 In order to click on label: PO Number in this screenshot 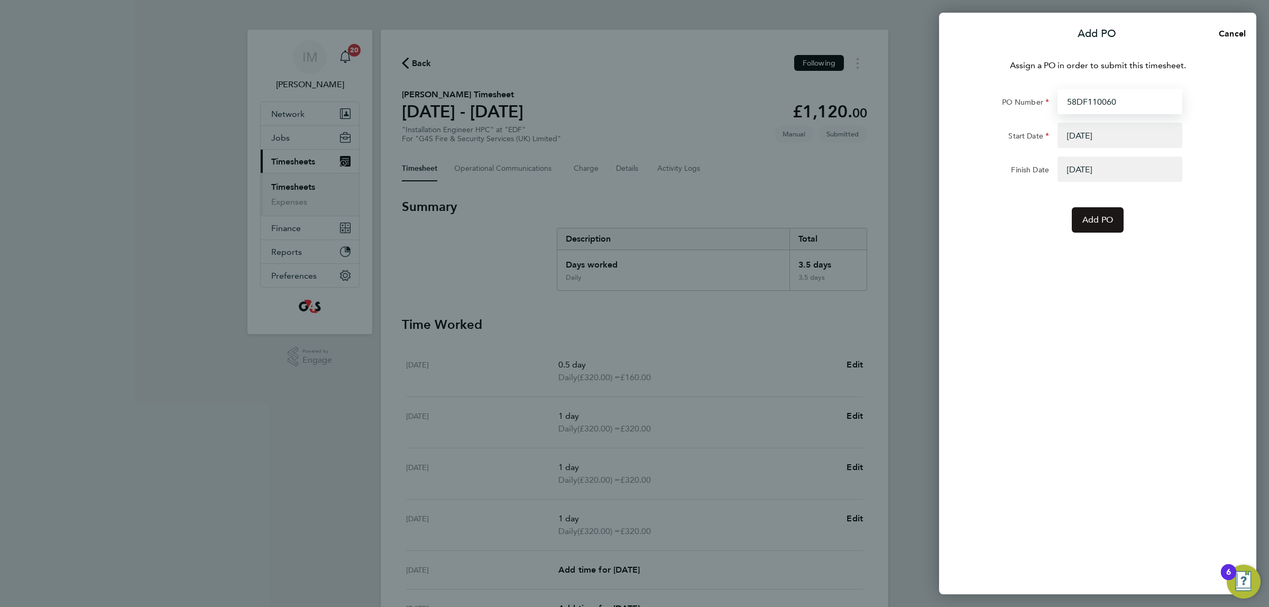, I will do `click(1025, 104)`.